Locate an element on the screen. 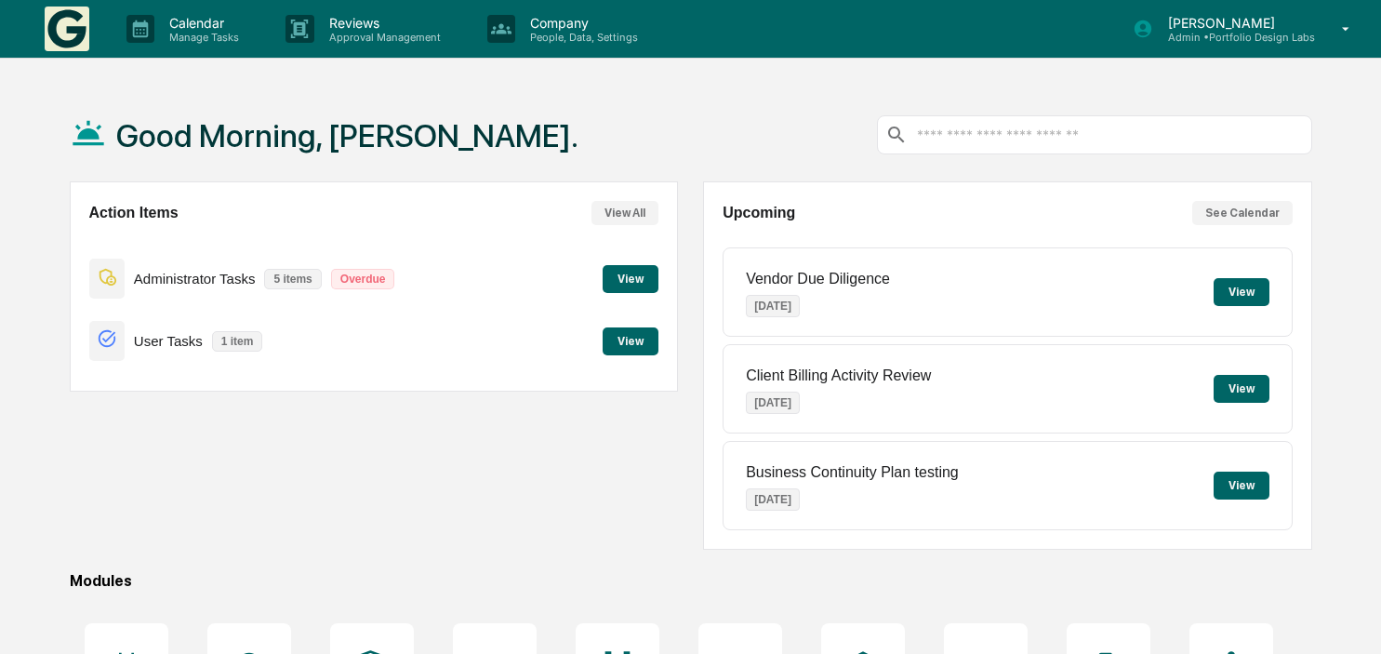 The width and height of the screenshot is (1381, 654). p: Reviews is located at coordinates (382, 22).